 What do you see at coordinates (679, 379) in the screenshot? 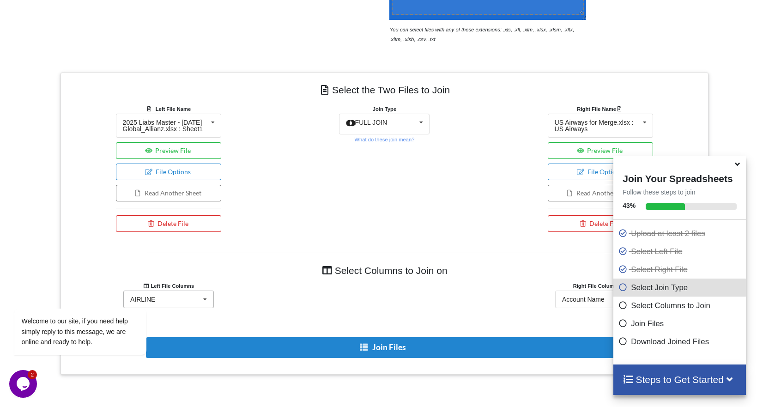
I see `h4: Steps to Get Started` at bounding box center [679, 379].